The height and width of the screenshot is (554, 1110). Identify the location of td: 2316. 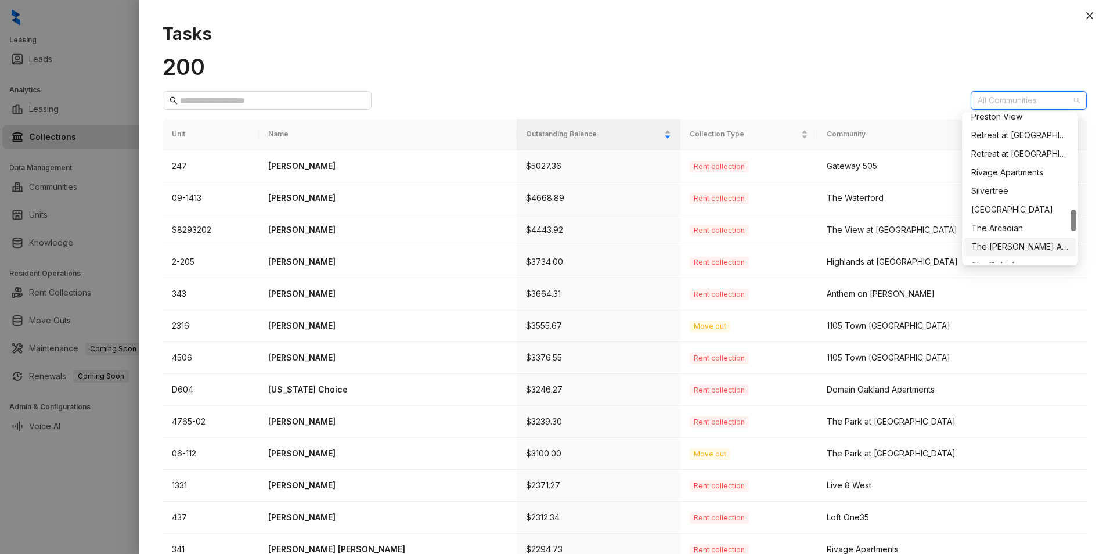
(211, 326).